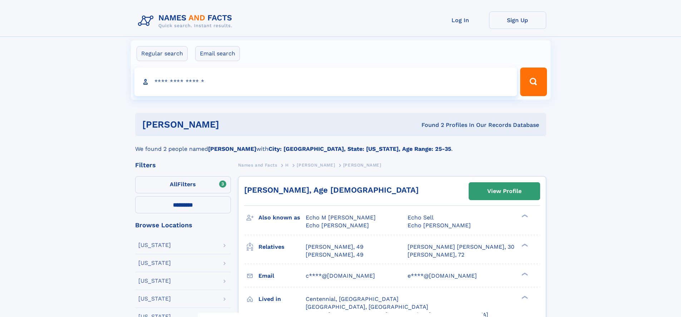 This screenshot has width=681, height=317. I want to click on a: Sign Up, so click(517, 20).